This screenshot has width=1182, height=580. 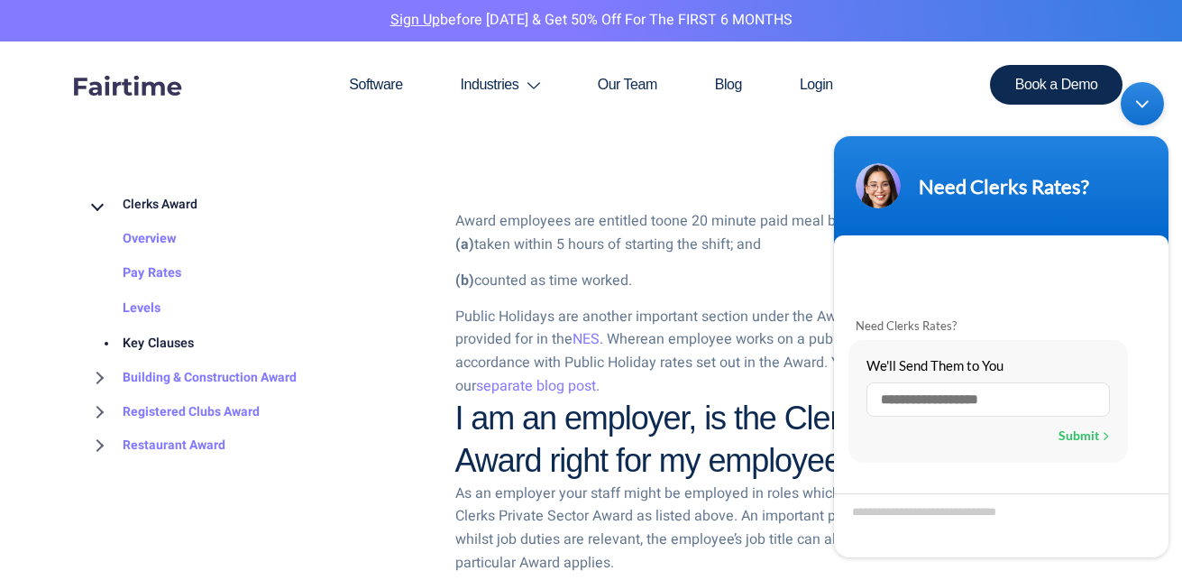 I want to click on a: Levels, so click(x=124, y=308).